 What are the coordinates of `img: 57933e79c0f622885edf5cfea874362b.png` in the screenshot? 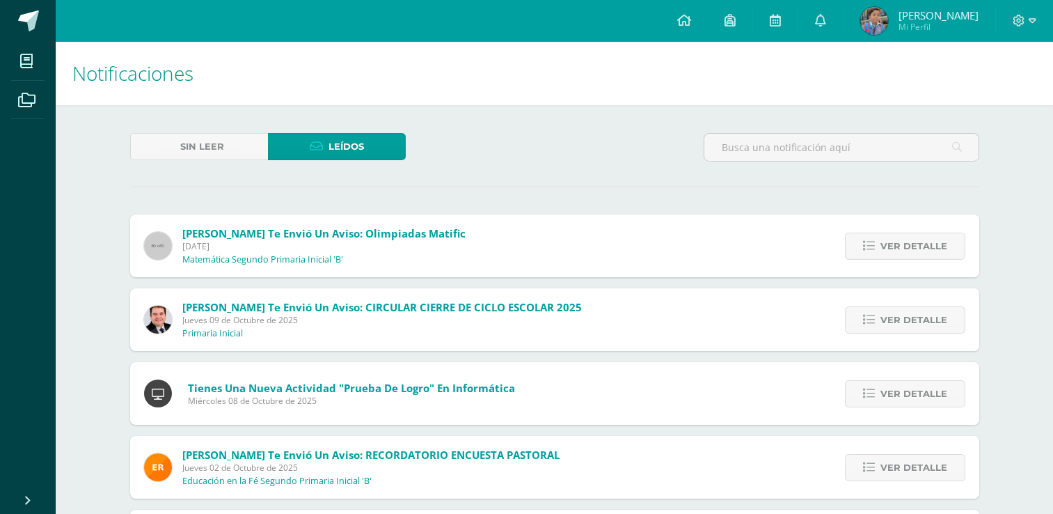 It's located at (158, 319).